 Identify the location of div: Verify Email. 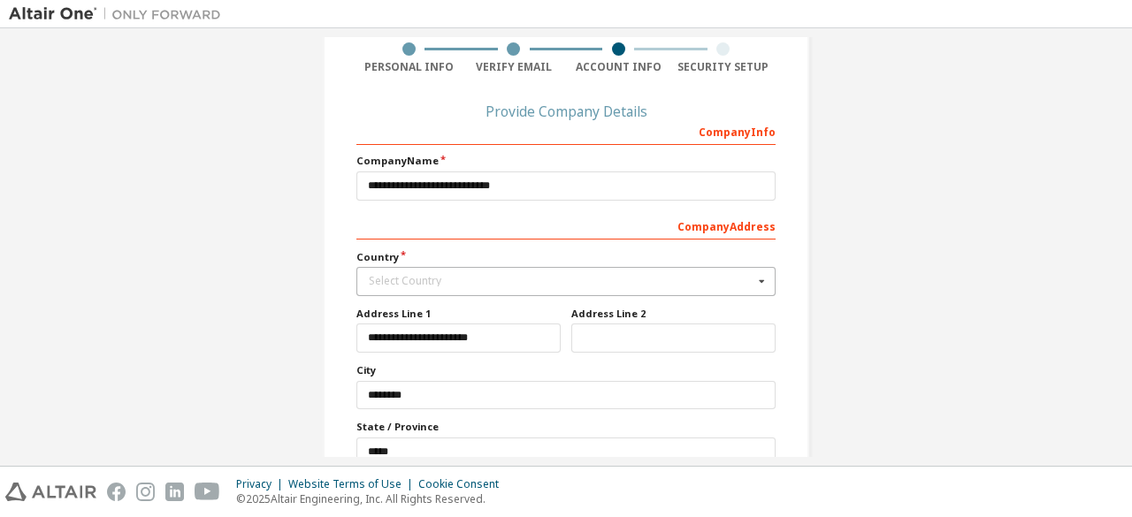
(514, 67).